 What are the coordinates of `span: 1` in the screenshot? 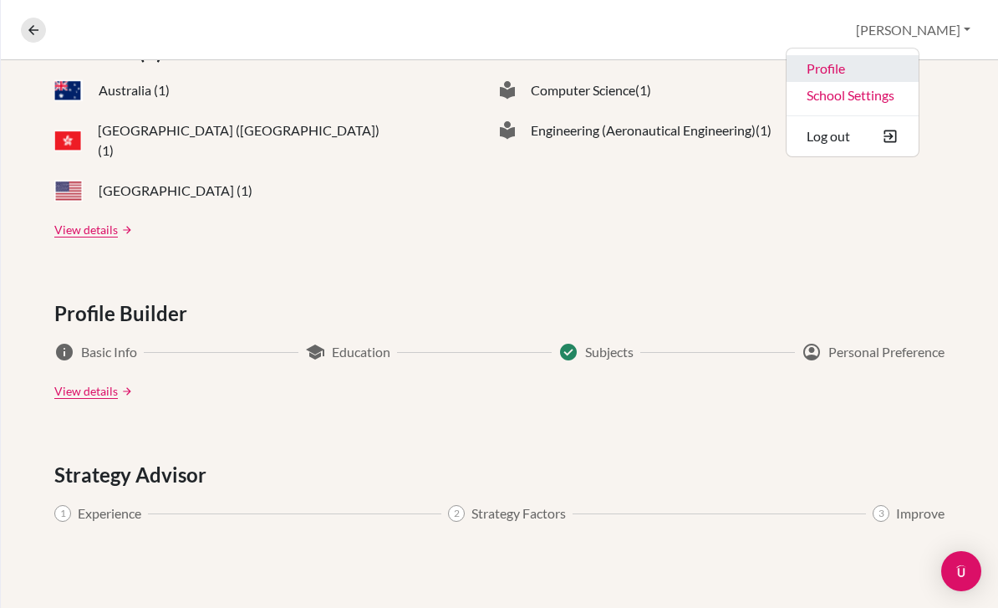 It's located at (63, 513).